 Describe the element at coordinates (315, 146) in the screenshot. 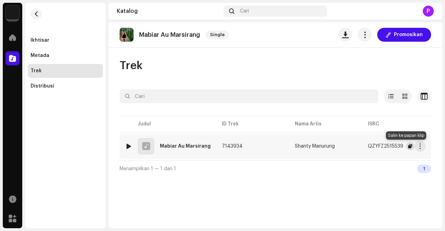

I see `div: Shanty Manurung` at that location.